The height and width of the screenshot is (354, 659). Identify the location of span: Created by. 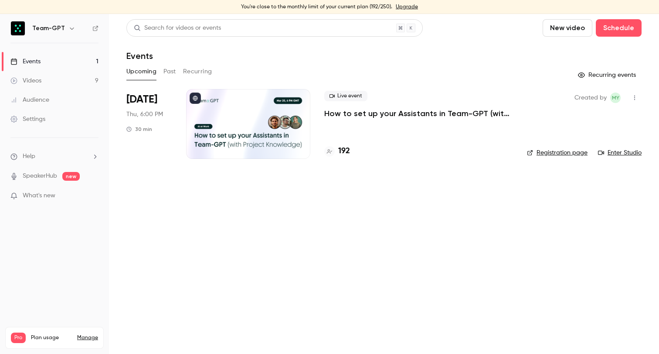
(591, 98).